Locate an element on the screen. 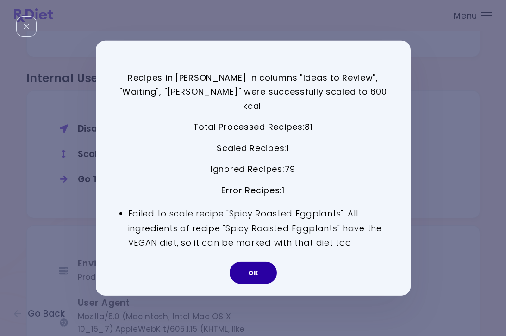  p: Error Recipes : 1 is located at coordinates (253, 190).